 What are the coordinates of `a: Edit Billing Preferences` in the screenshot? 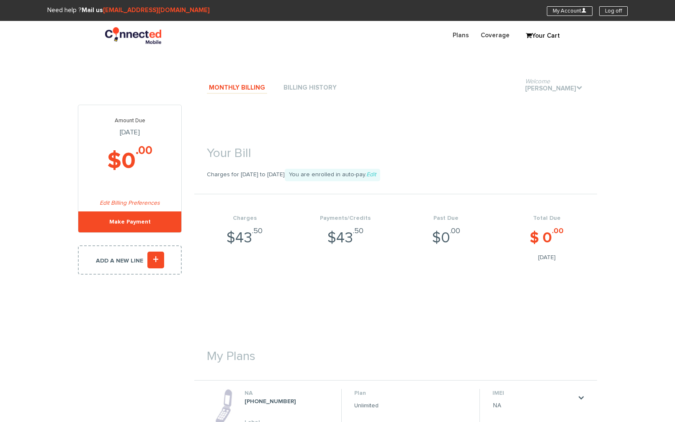 It's located at (130, 203).